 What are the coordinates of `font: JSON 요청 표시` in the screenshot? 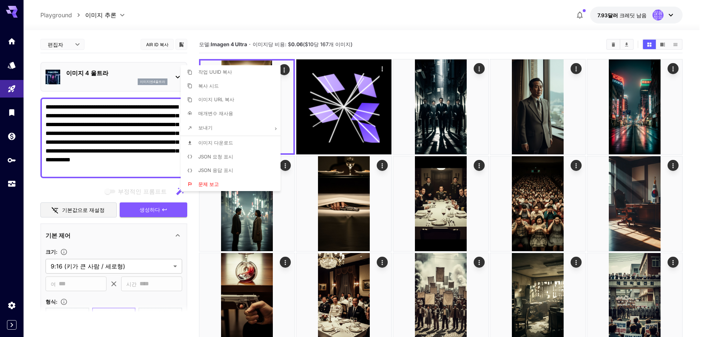 It's located at (216, 157).